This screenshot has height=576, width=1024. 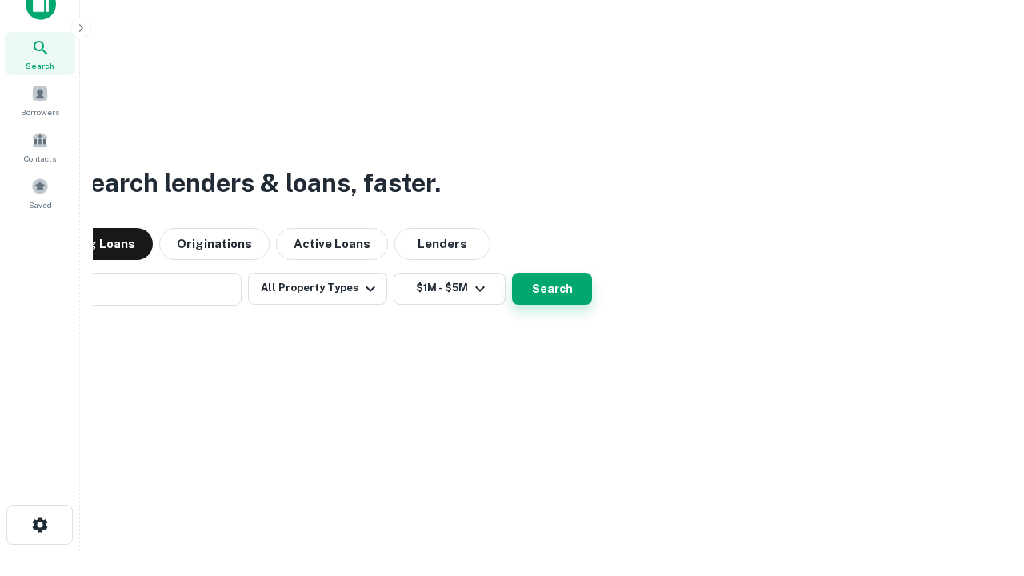 I want to click on span: Search, so click(x=40, y=66).